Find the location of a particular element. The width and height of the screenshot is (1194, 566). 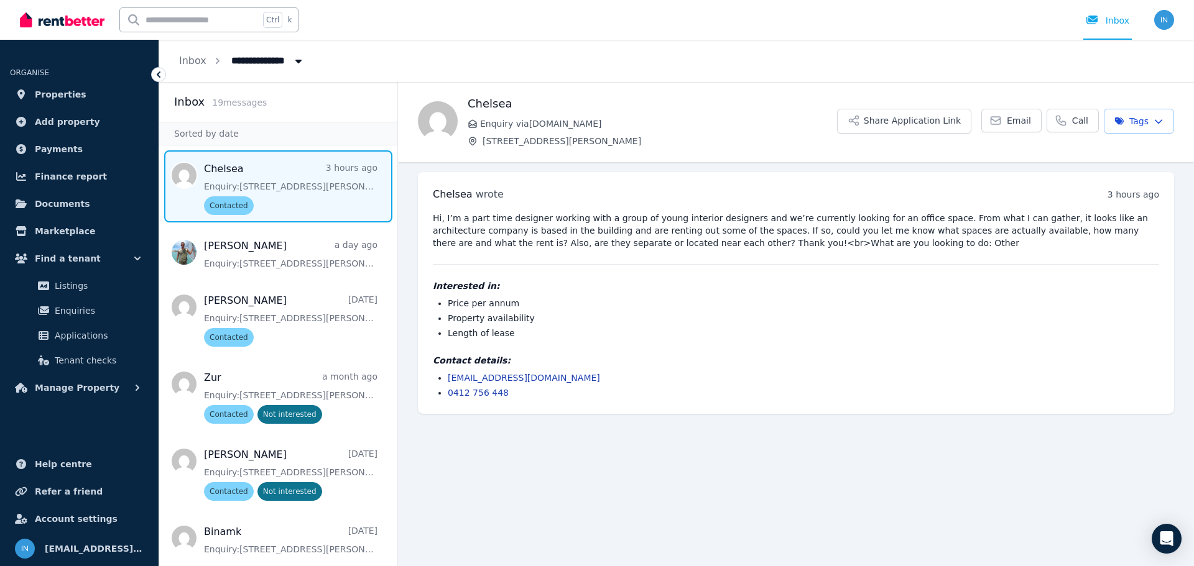

a: Tenant checks is located at coordinates (79, 361).